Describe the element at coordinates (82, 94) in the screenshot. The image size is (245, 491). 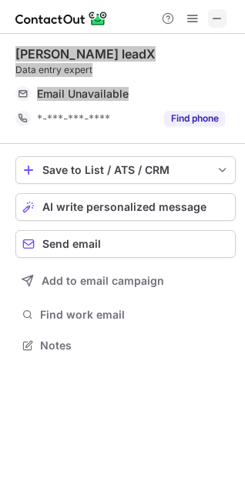
I see `span: Email Unavailable` at that location.